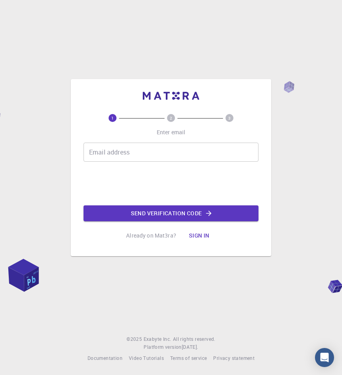 This screenshot has width=342, height=375. I want to click on button: Sign in, so click(199, 236).